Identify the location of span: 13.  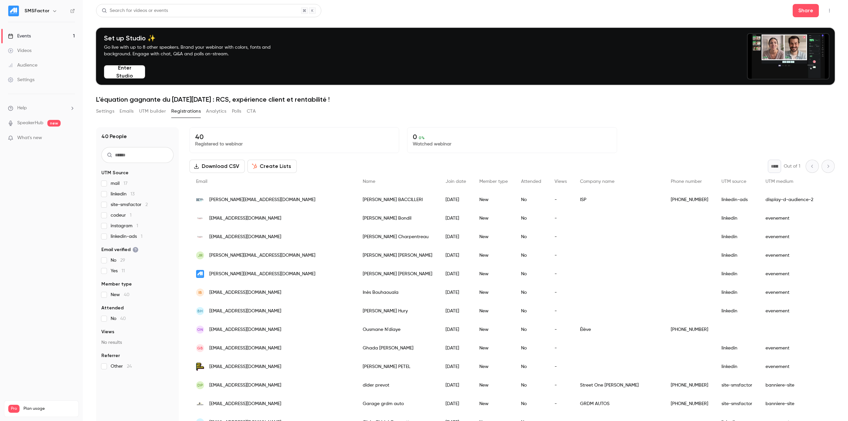
(132, 194).